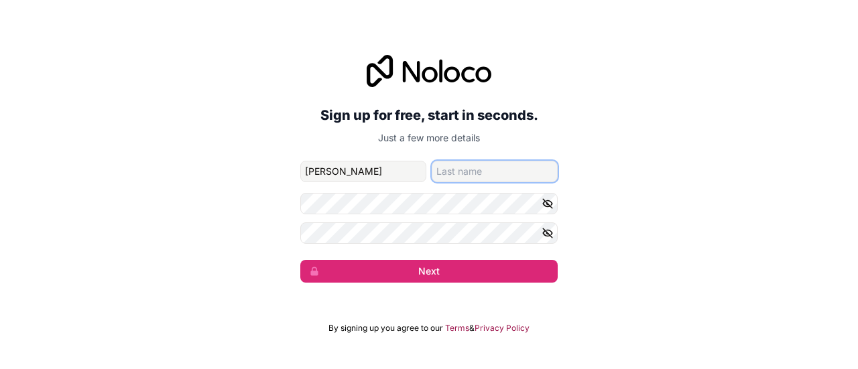  What do you see at coordinates (429, 115) in the screenshot?
I see `h2: Sign up for free, start in seconds.` at bounding box center [429, 115].